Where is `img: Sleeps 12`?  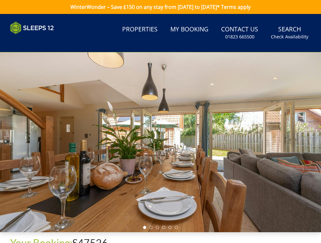 img: Sleeps 12 is located at coordinates (32, 28).